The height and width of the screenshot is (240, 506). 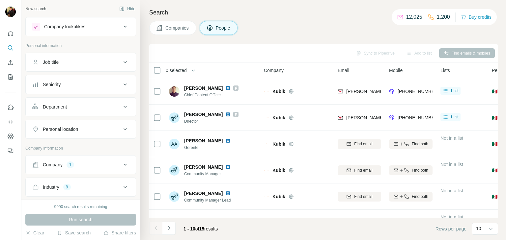 I want to click on span: Community Manager, so click(x=208, y=174).